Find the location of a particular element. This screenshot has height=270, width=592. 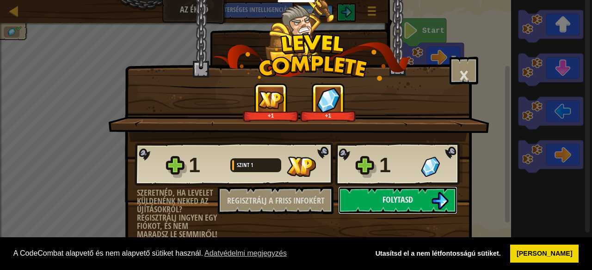

font: Adatvédelmi megjegyzés is located at coordinates (245, 253).